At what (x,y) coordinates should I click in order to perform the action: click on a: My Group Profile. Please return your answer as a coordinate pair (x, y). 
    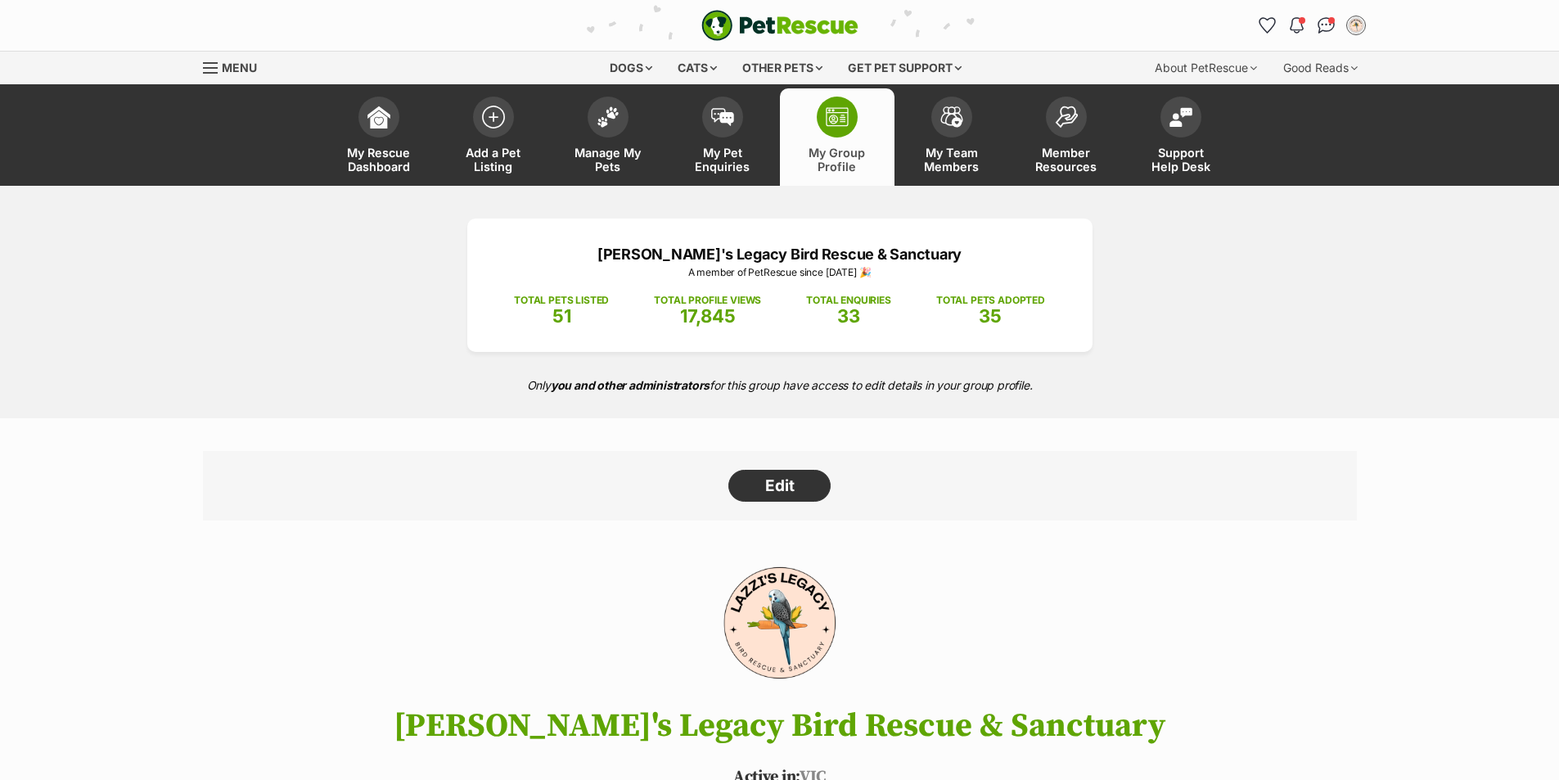
    Looking at the image, I should click on (837, 137).